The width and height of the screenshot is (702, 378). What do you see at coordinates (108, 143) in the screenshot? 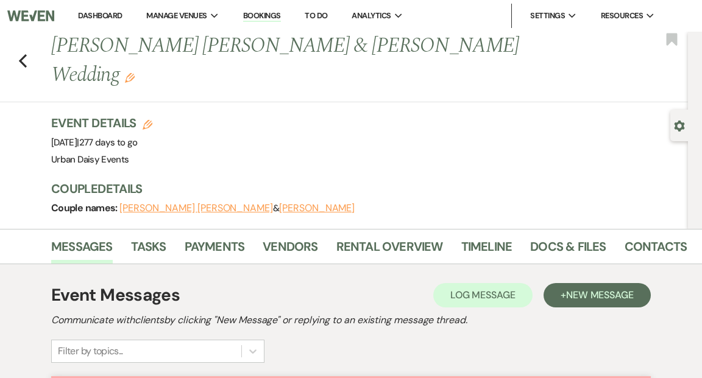
I see `span: 277 days to go` at bounding box center [108, 143].